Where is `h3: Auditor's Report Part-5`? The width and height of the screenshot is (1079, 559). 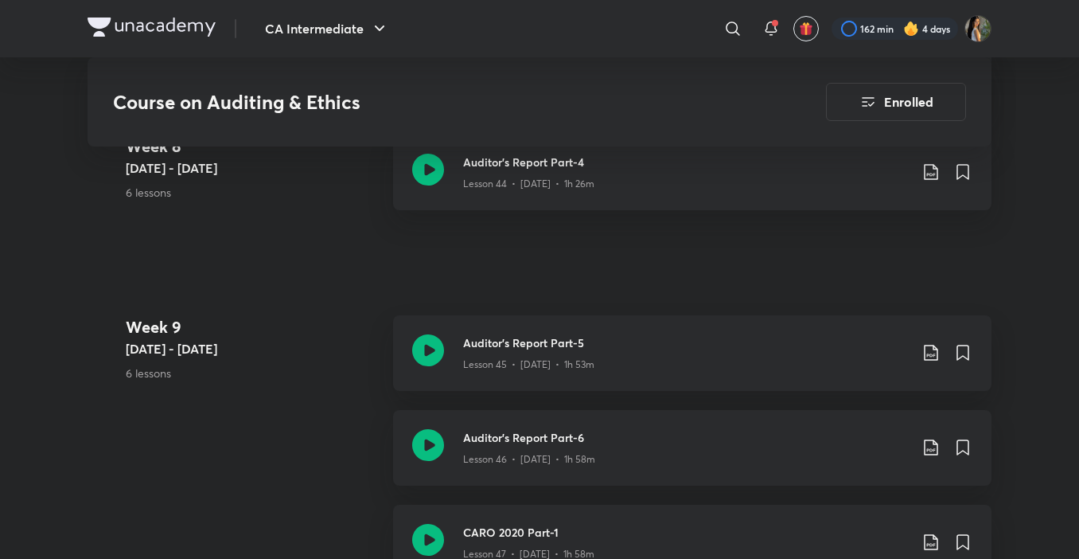
h3: Auditor's Report Part-5 is located at coordinates (686, 342).